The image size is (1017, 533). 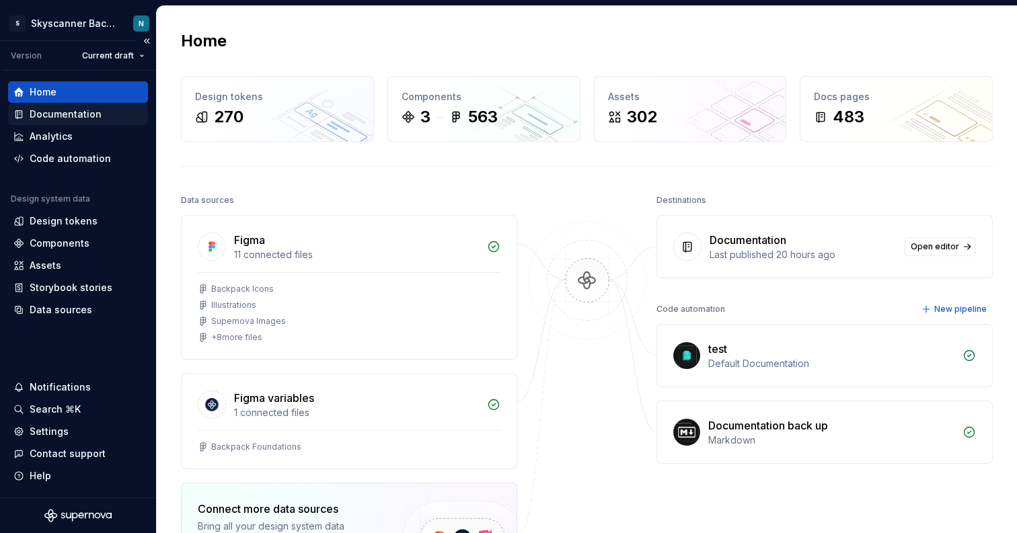 What do you see at coordinates (78, 310) in the screenshot?
I see `a: Data sources` at bounding box center [78, 310].